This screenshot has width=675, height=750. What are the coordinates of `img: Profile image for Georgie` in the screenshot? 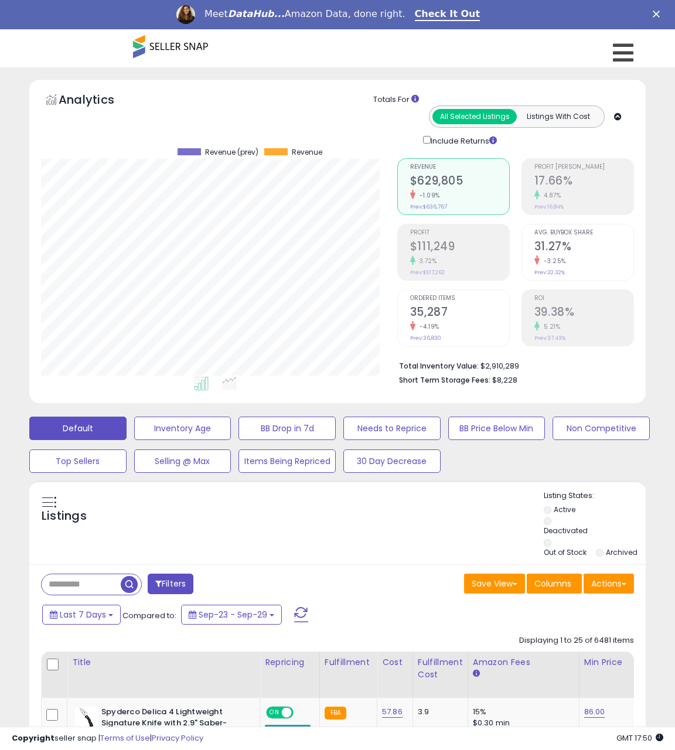 It's located at (186, 15).